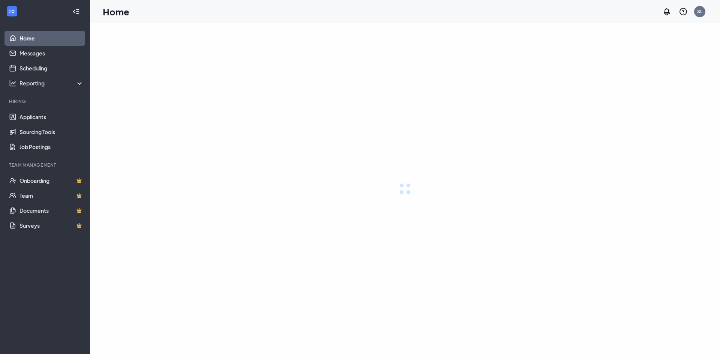 Image resolution: width=720 pixels, height=354 pixels. I want to click on a: Sourcing Tools, so click(51, 132).